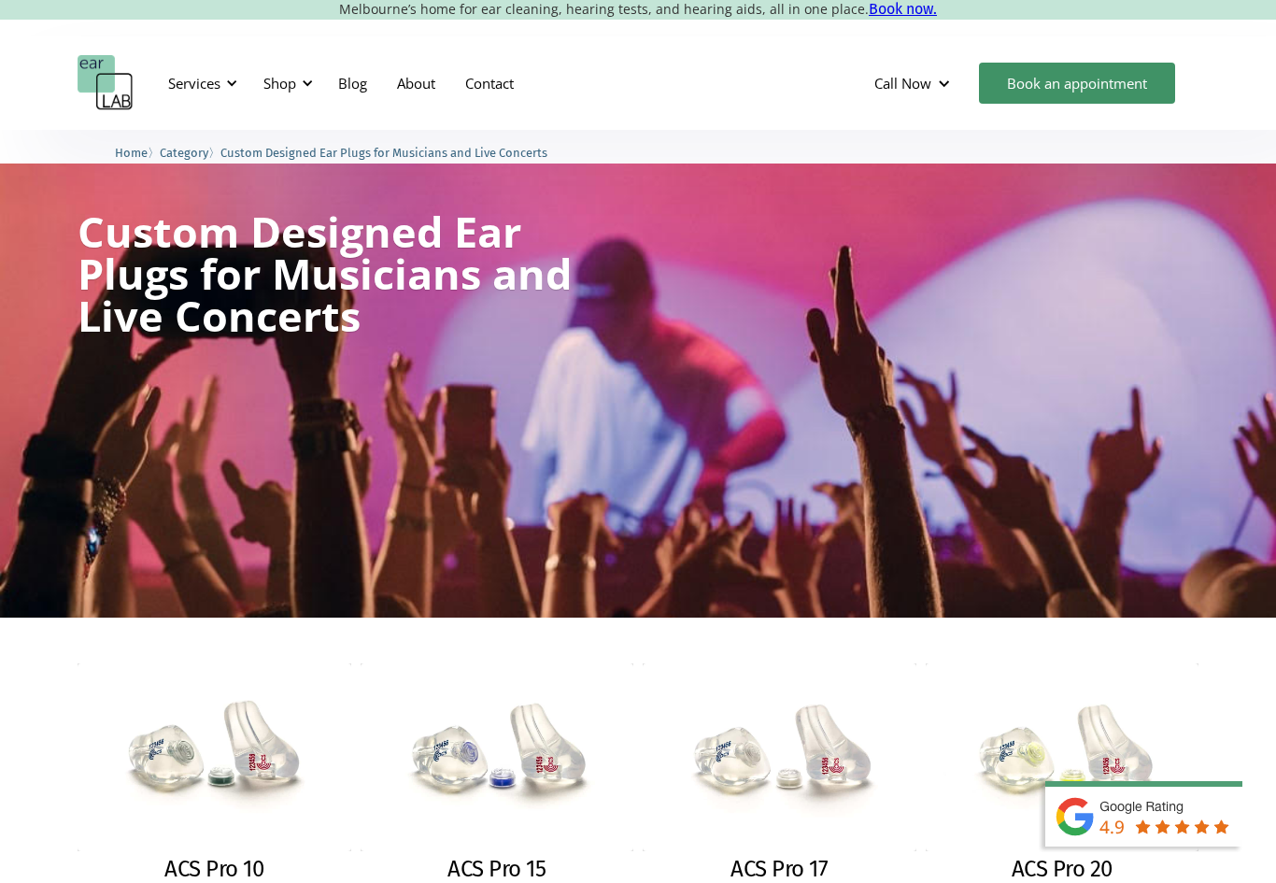 Image resolution: width=1276 pixels, height=883 pixels. What do you see at coordinates (1062, 869) in the screenshot?
I see `h2: ACS Pro 20` at bounding box center [1062, 869].